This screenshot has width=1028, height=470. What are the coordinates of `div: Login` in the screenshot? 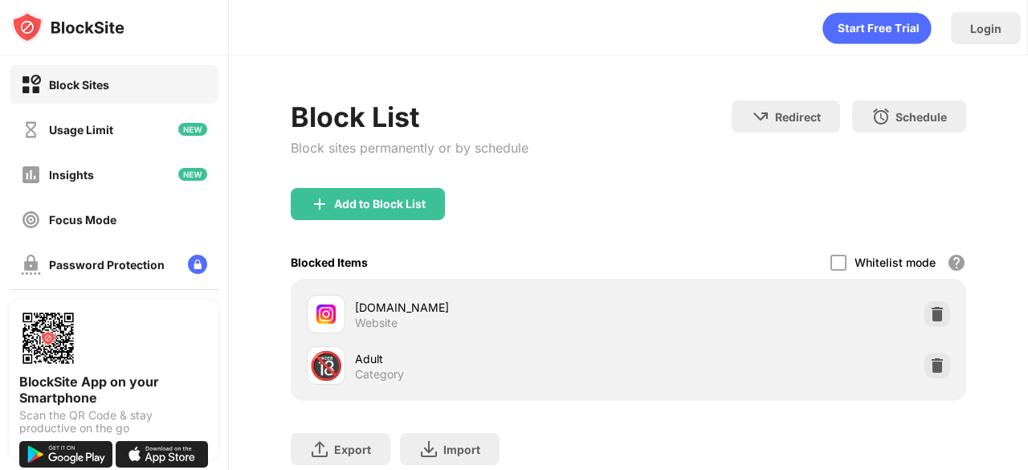 It's located at (985, 28).